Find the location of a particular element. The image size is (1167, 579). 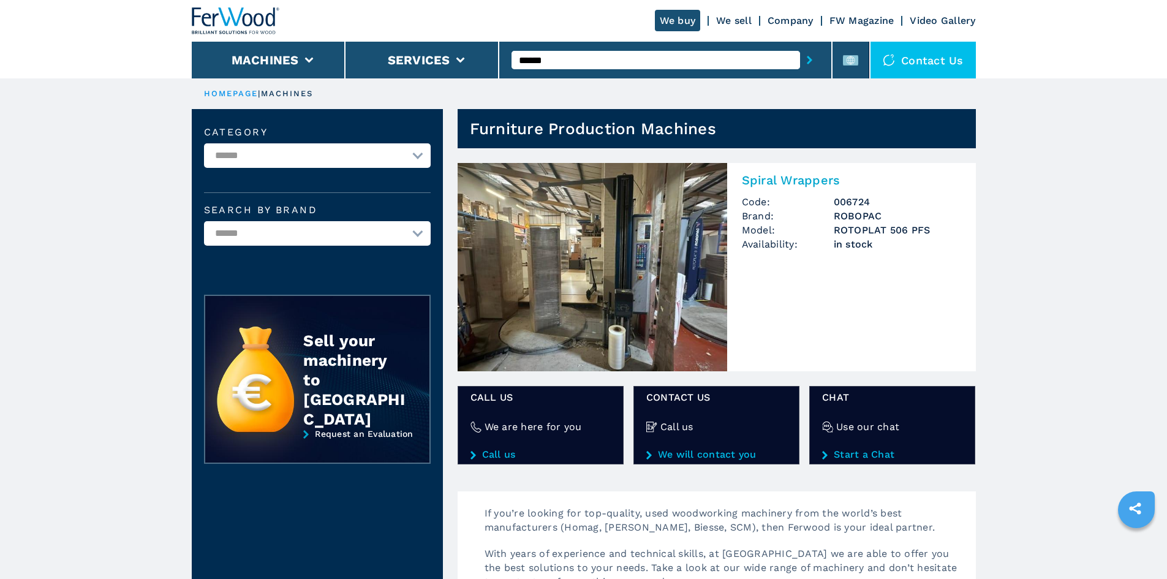

h3: ROTOPLAT 506 PFS is located at coordinates (898, 230).